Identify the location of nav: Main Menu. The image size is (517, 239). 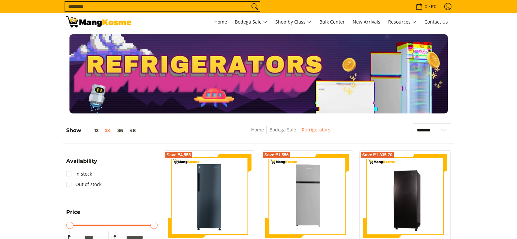
(295, 22).